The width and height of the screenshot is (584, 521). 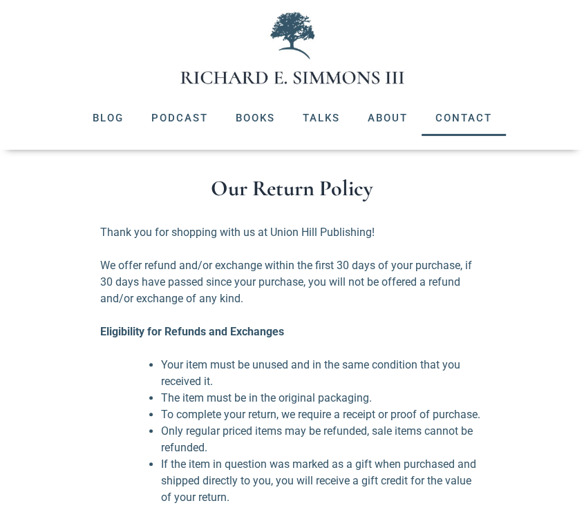 What do you see at coordinates (387, 118) in the screenshot?
I see `a: About` at bounding box center [387, 118].